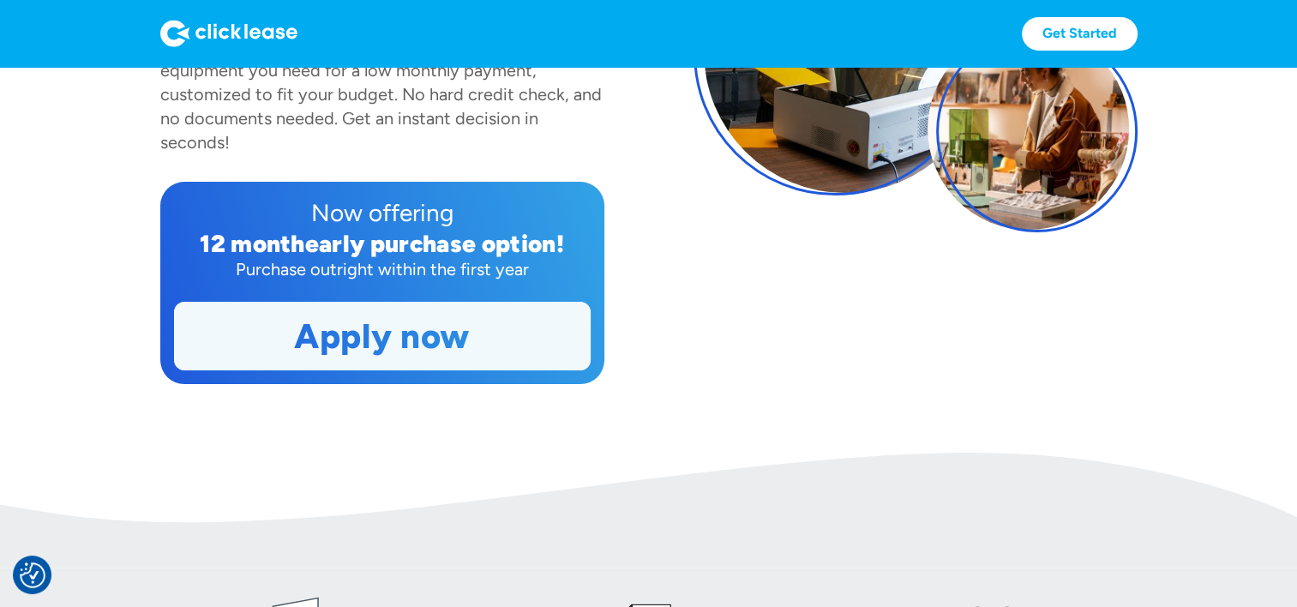  I want to click on div: Now offering, so click(382, 213).